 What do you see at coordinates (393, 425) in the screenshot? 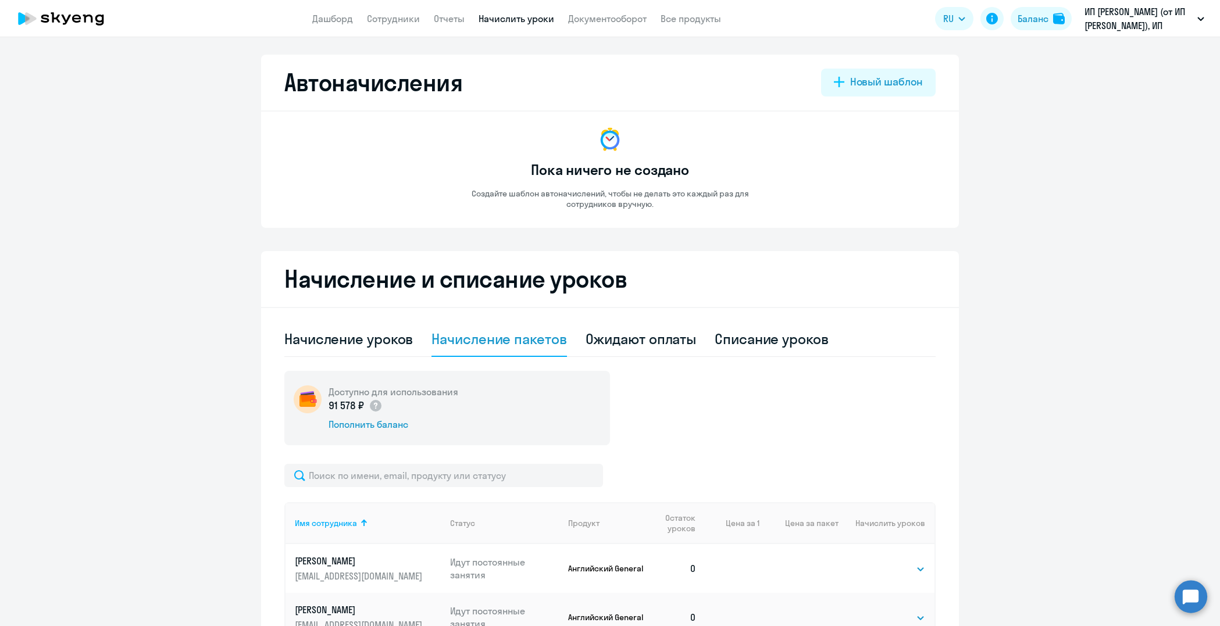
I see `div: Пополнить баланс` at bounding box center [393, 425].